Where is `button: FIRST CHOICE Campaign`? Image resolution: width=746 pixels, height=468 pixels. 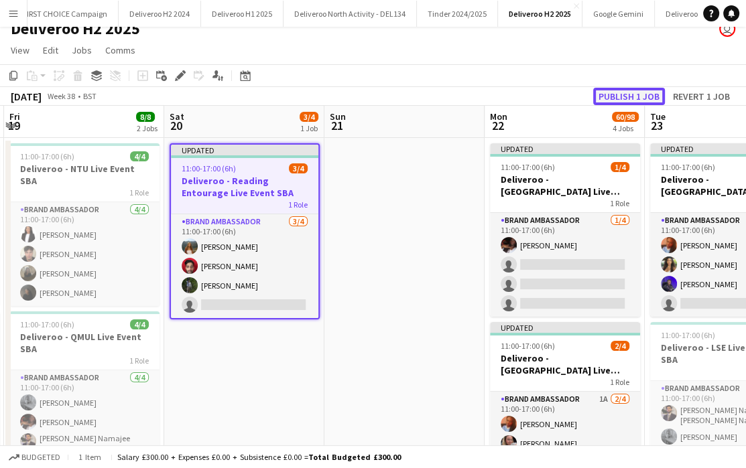
button: FIRST CHOICE Campaign is located at coordinates (65, 13).